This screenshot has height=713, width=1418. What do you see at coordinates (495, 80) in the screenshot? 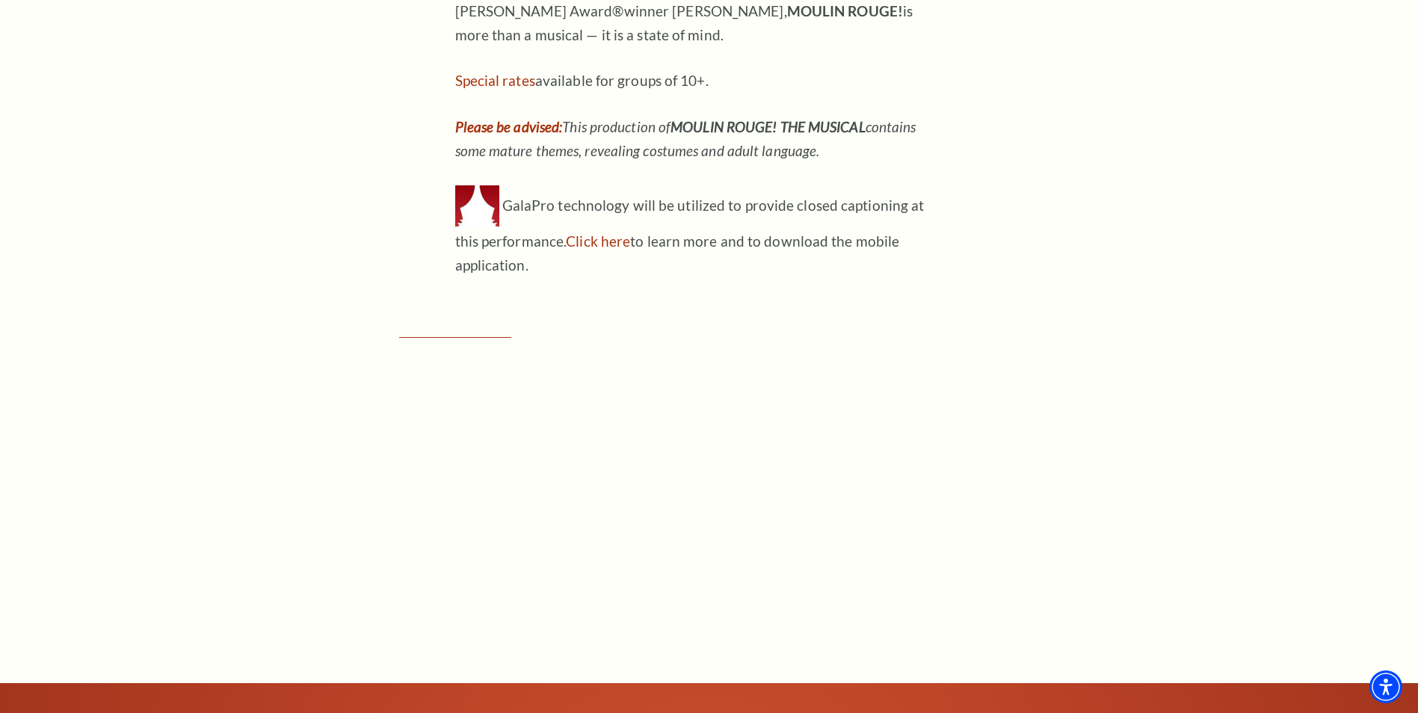
I see `a: Special rates` at bounding box center [495, 80].